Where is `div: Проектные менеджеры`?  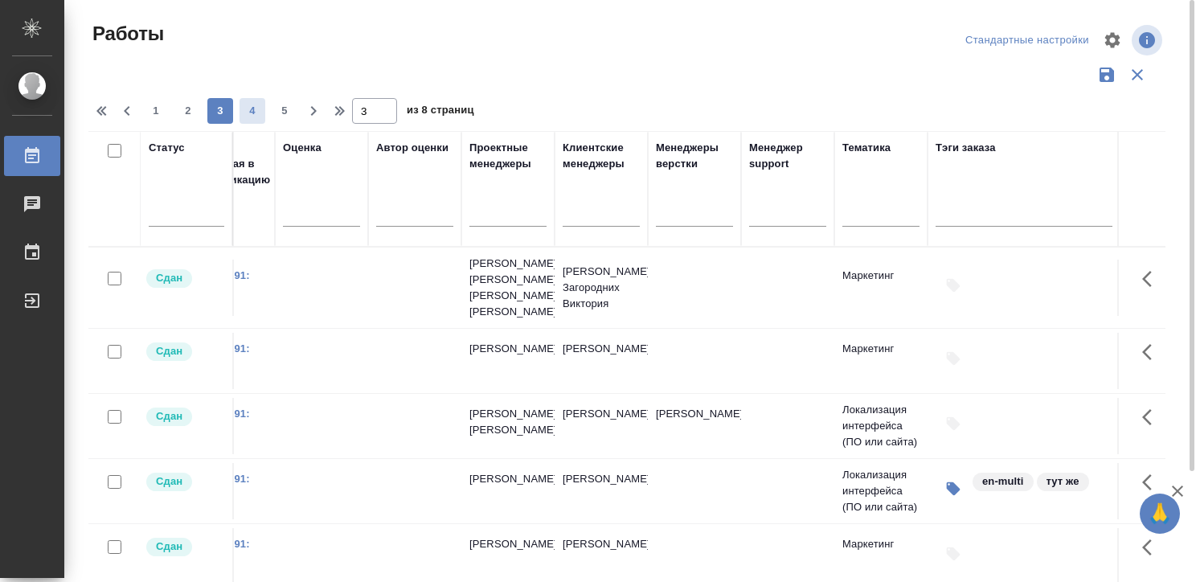
div: Проектные менеджеры is located at coordinates (508, 156).